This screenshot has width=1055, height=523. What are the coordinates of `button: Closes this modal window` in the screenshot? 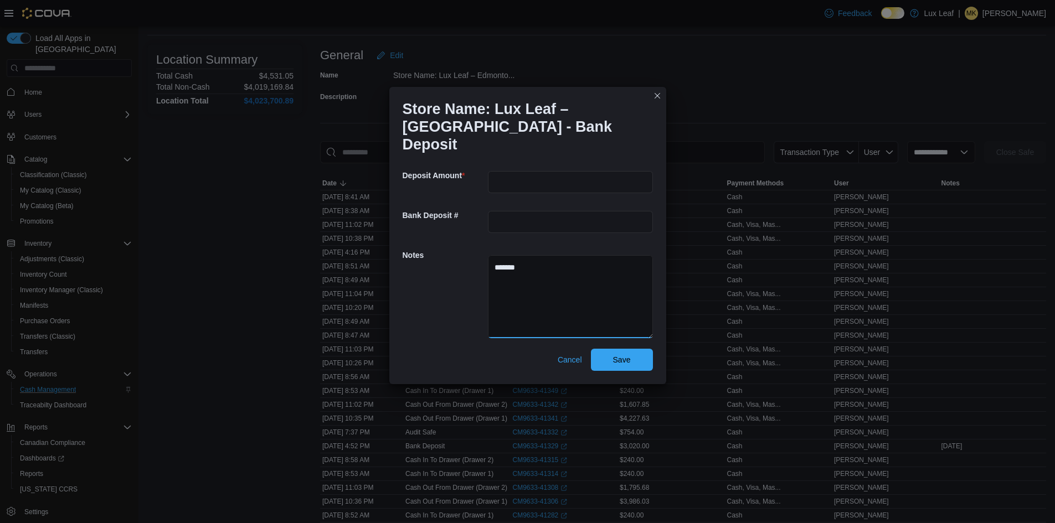 It's located at (657, 96).